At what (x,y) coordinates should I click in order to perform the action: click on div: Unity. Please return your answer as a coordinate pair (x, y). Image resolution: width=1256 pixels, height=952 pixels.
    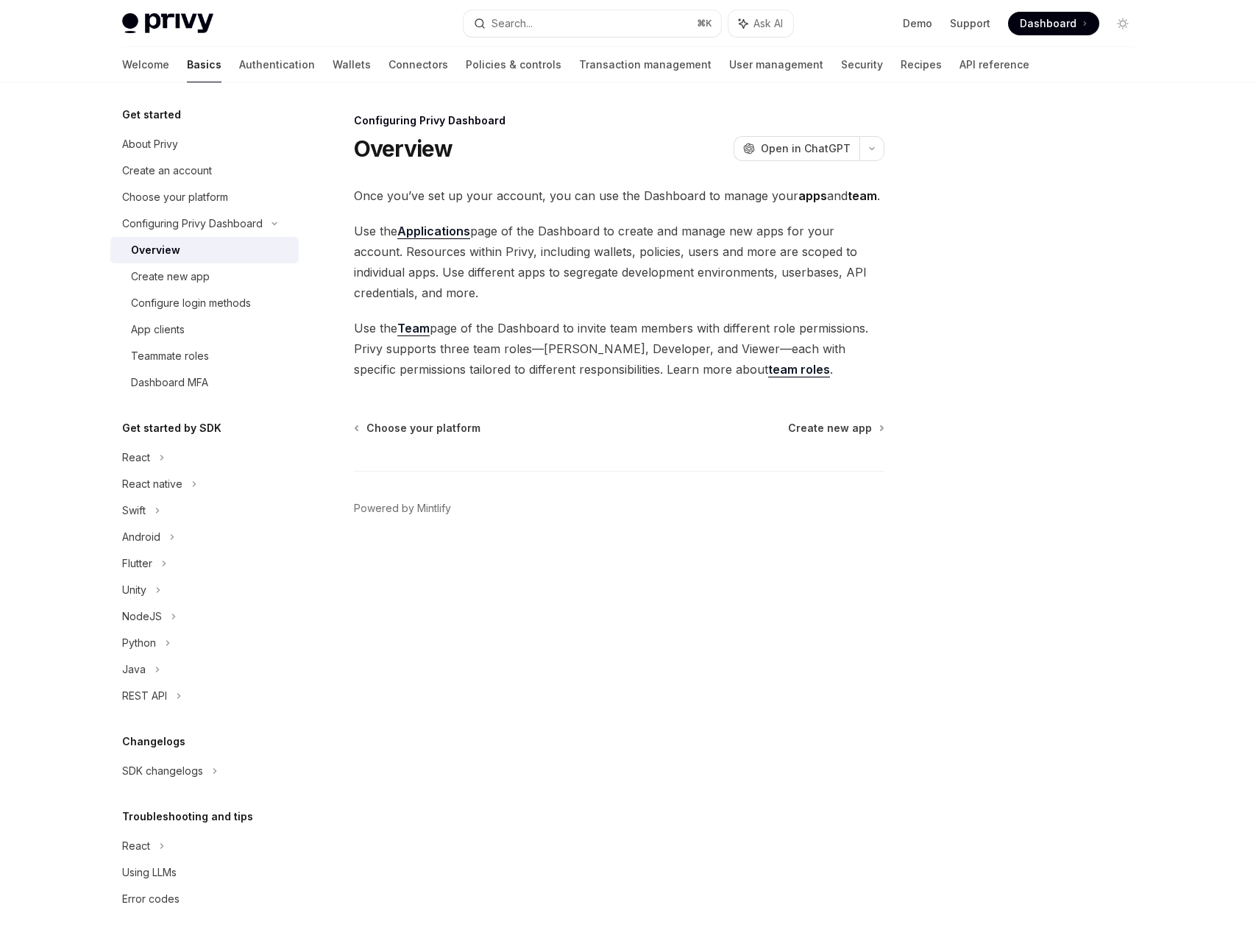
    Looking at the image, I should click on (134, 590).